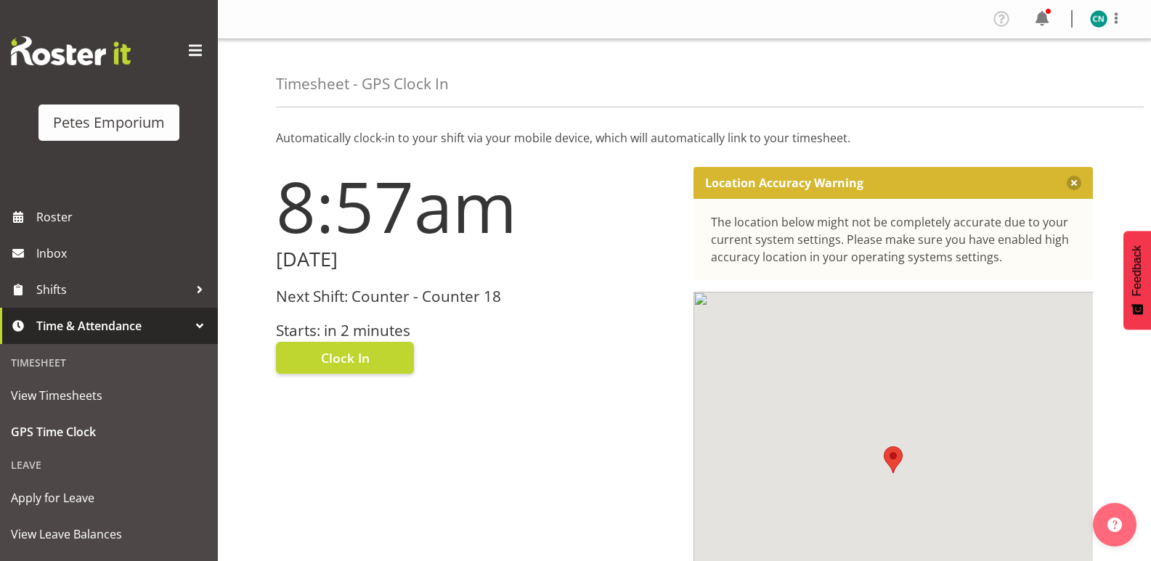  I want to click on span: View Leave Balances, so click(109, 535).